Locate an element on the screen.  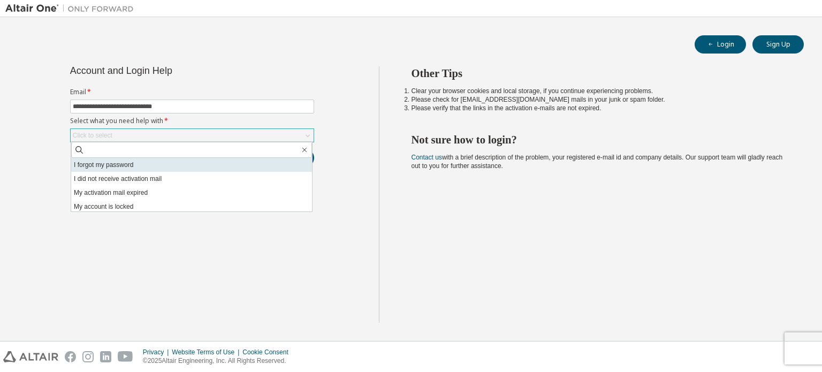
img: linkedin.svg is located at coordinates (105, 356).